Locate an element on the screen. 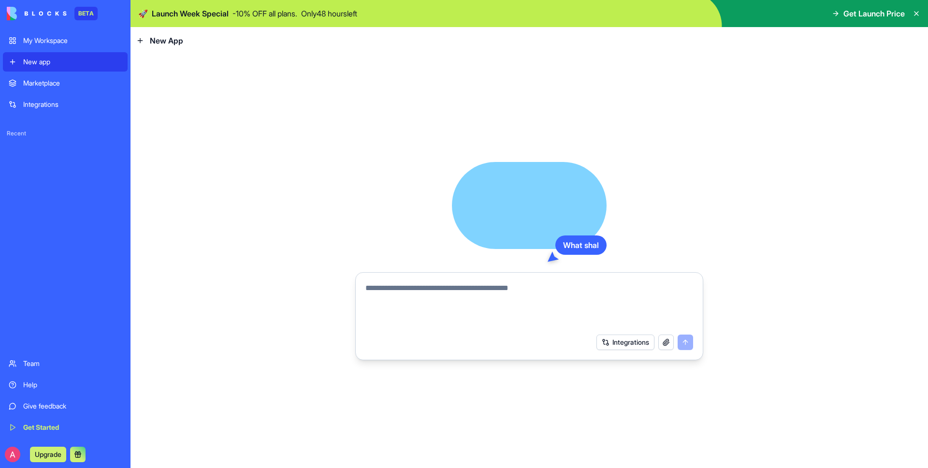 This screenshot has width=928, height=468. a: New app is located at coordinates (65, 62).